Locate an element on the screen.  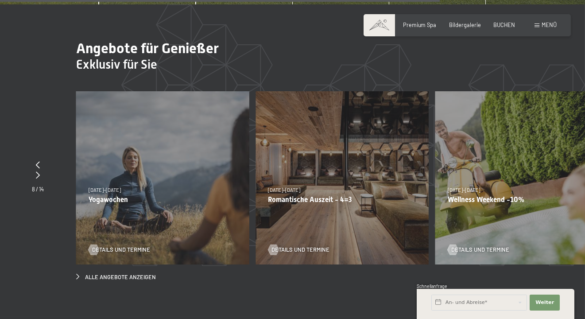
span: BUCHEN is located at coordinates (504, 25).